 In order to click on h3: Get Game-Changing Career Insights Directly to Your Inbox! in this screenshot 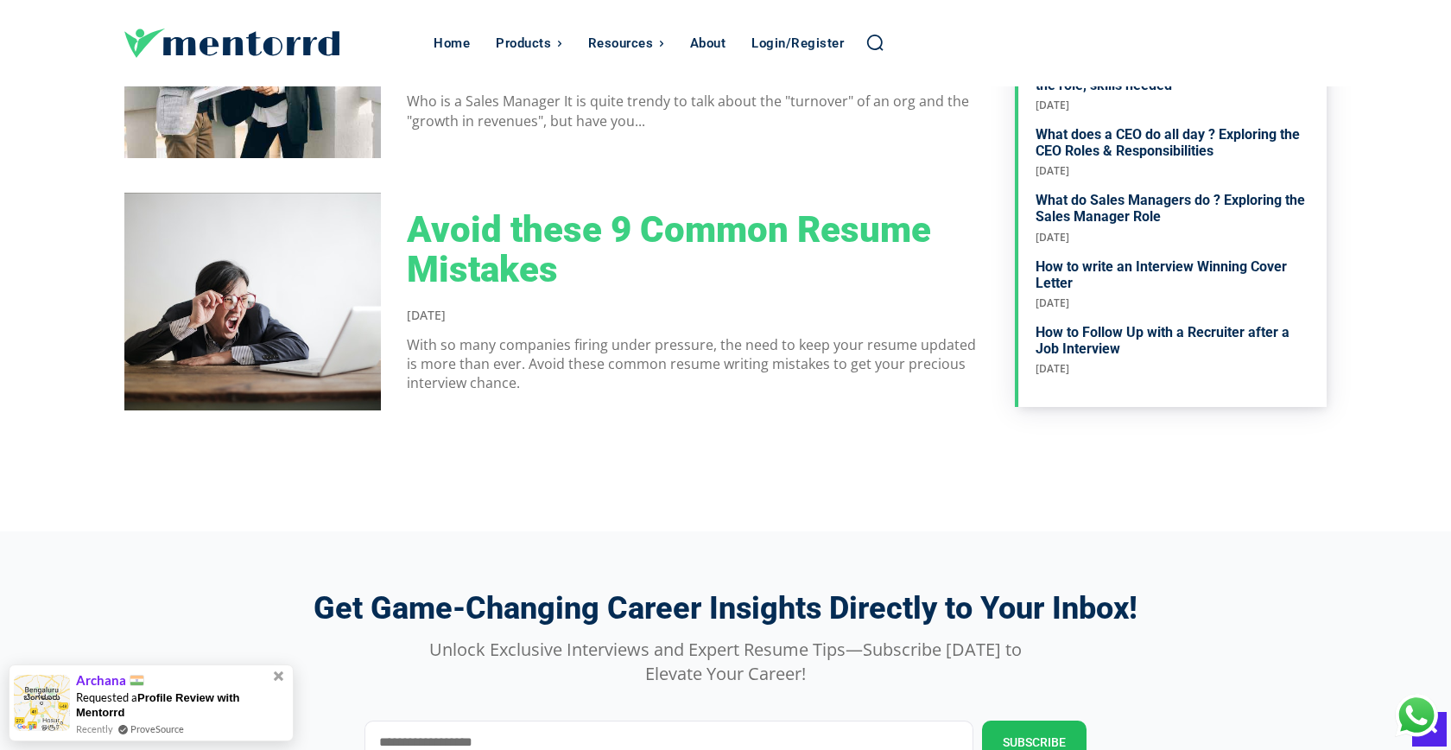, I will do `click(726, 609)`.